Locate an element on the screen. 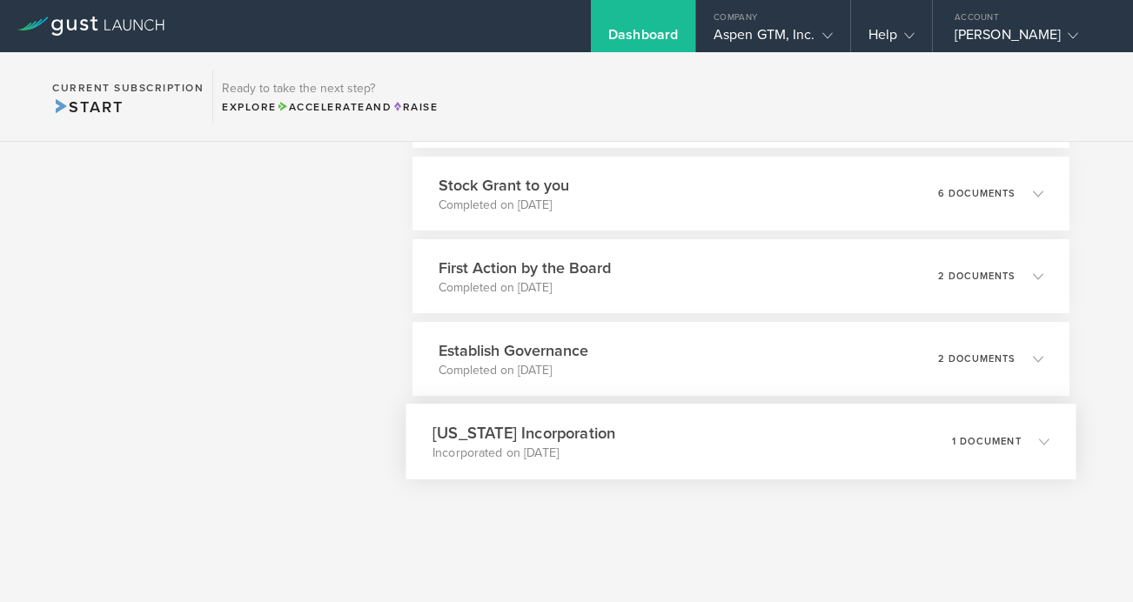 The image size is (1133, 602). p: 1 document is located at coordinates (987, 441).